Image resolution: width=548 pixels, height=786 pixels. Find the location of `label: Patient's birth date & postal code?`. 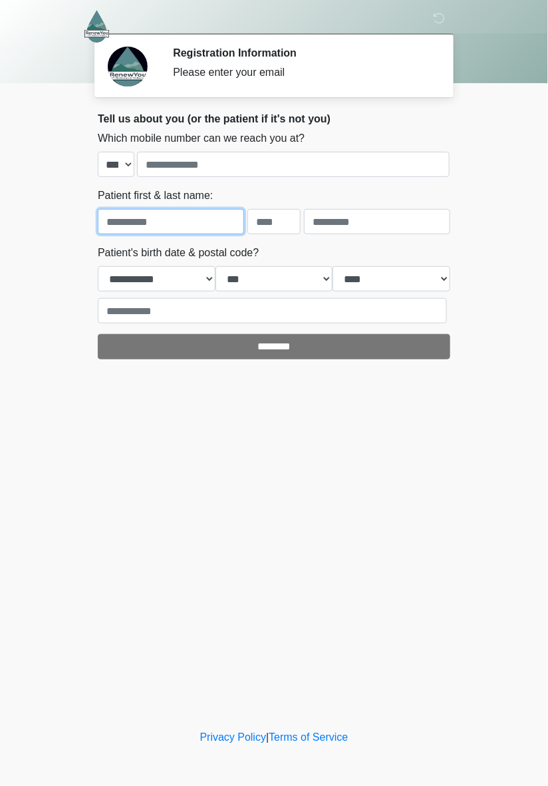

label: Patient's birth date & postal code? is located at coordinates (178, 253).